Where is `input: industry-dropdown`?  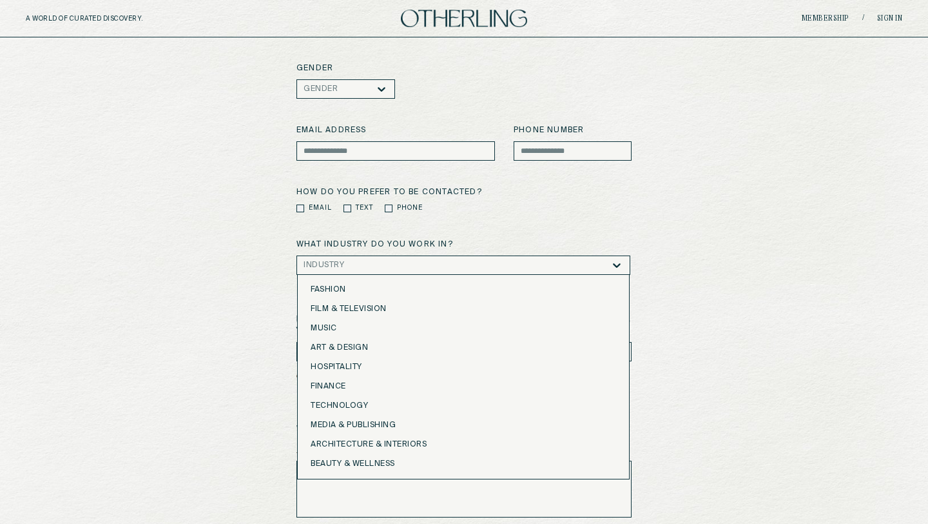
input: industry-dropdown is located at coordinates (346, 265).